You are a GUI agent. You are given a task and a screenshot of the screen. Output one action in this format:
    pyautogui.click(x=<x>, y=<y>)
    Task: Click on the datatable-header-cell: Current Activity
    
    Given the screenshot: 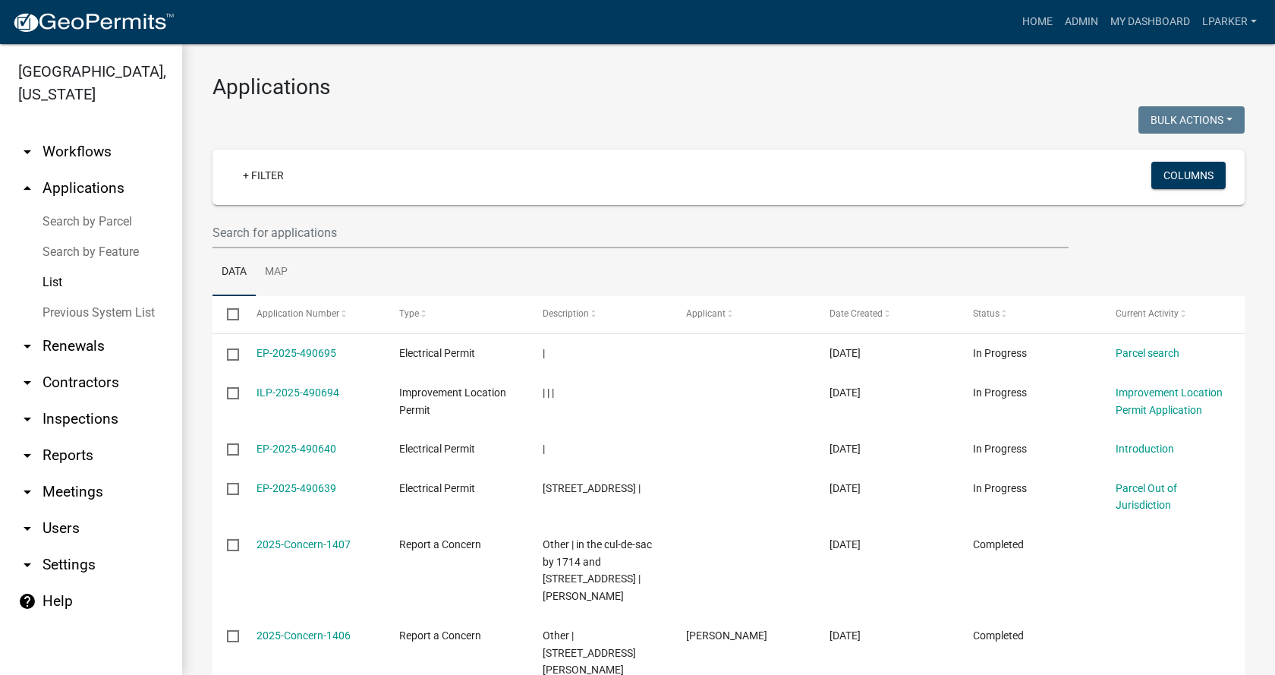 What is the action you would take?
    pyautogui.click(x=1172, y=314)
    